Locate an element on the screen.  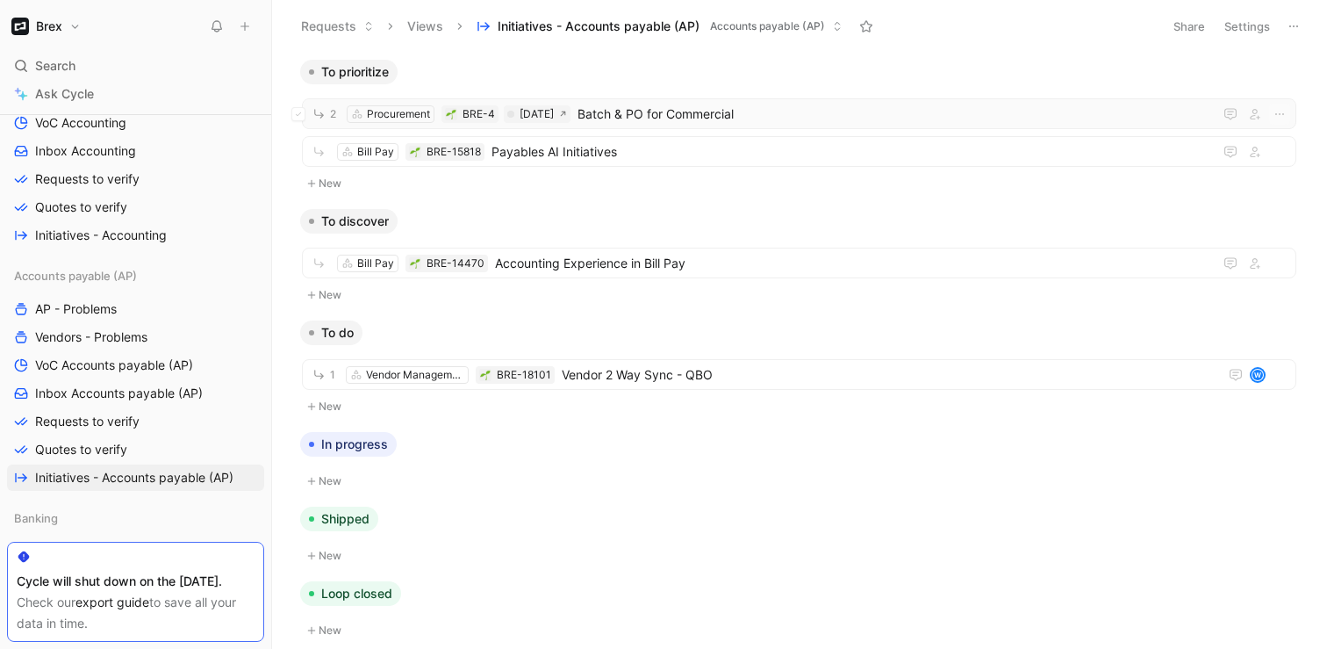
a: VoC Accounting is located at coordinates (135, 123).